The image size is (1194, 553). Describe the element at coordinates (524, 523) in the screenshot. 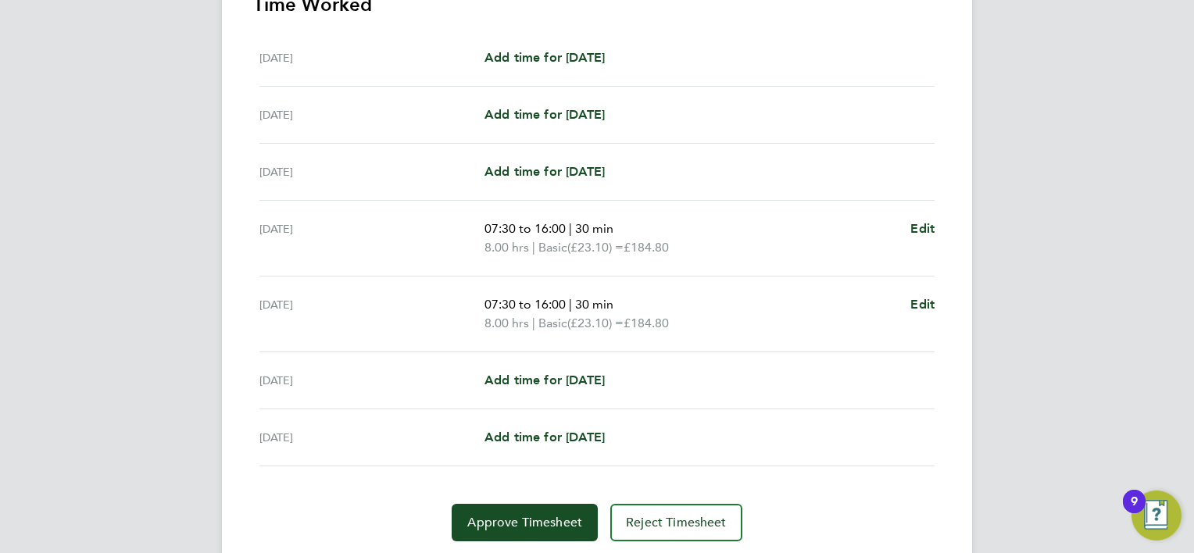

I see `span: Approve Timesheet` at that location.